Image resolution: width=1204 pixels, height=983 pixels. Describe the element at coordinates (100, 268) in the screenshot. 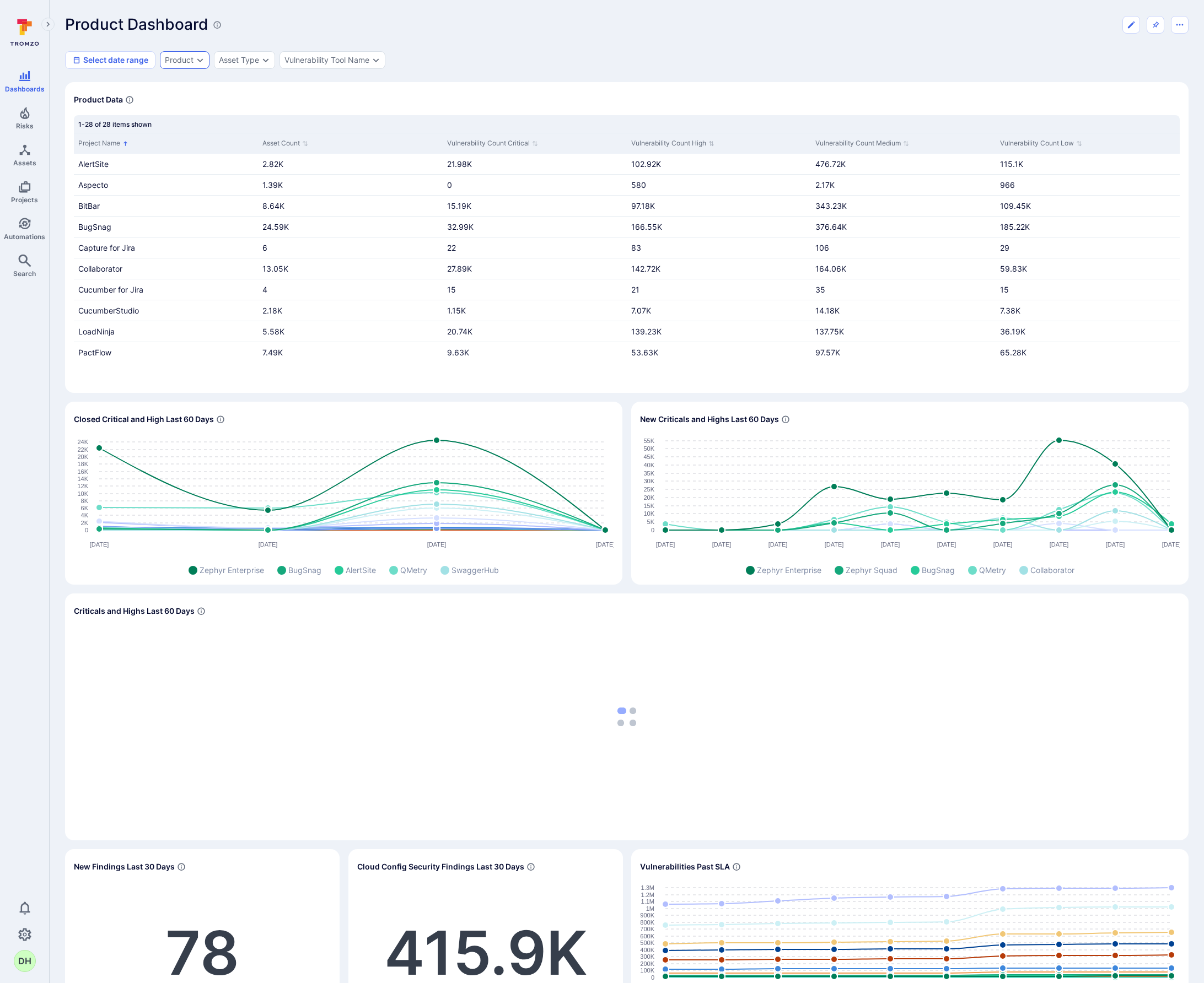

I see `a: Collaborator` at that location.